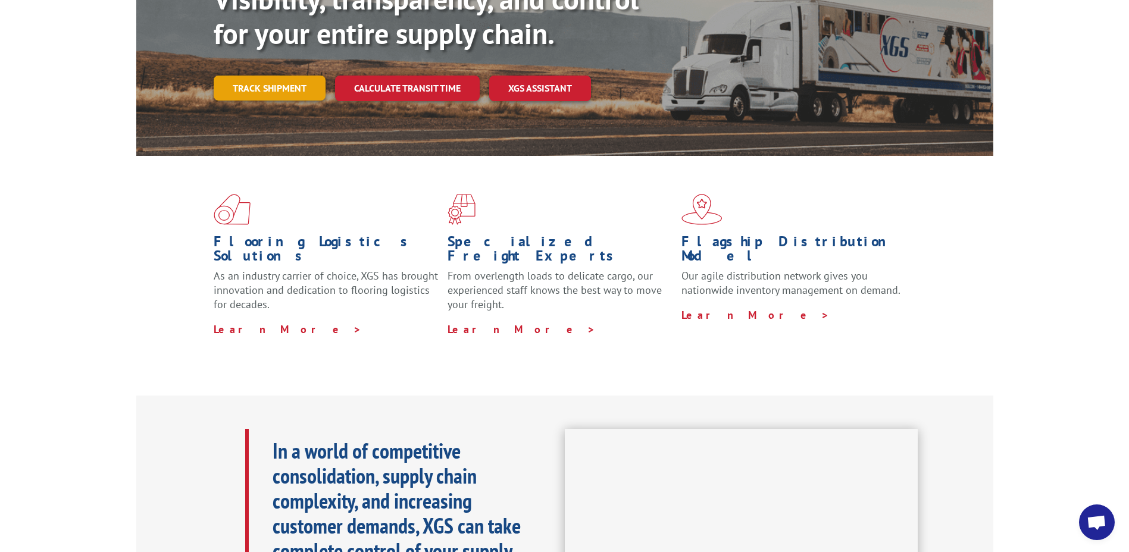 This screenshot has height=552, width=1129. Describe the element at coordinates (461, 209) in the screenshot. I see `img: xgs-icon-focused-on-flooring-red` at that location.